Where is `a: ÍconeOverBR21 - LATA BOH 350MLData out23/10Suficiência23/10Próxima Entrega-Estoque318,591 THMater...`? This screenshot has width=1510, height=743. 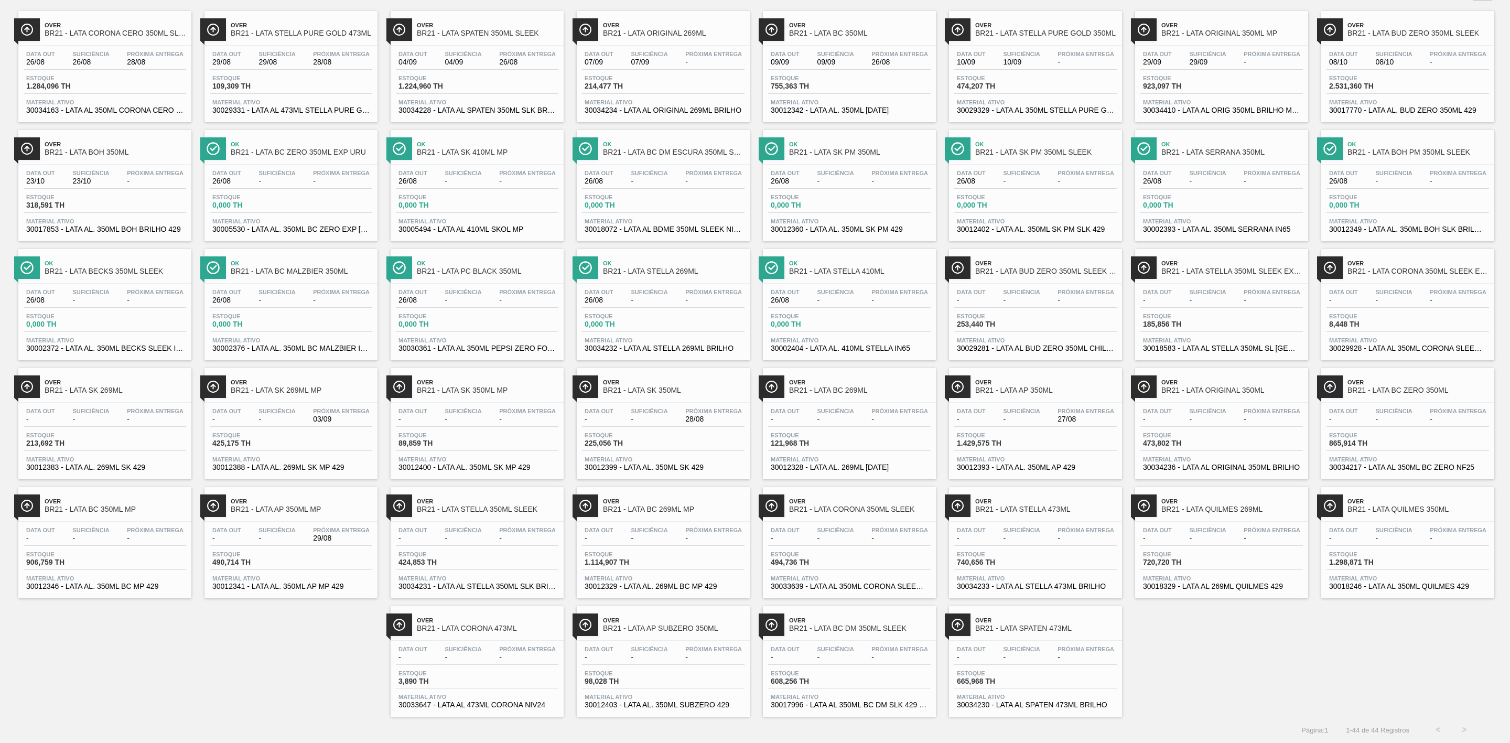
a: ÍconeOverBR21 - LATA BOH 350MLData out23/10Suficiência23/10Próxima Entrega-Estoque318,591 THMater... is located at coordinates (103, 181).